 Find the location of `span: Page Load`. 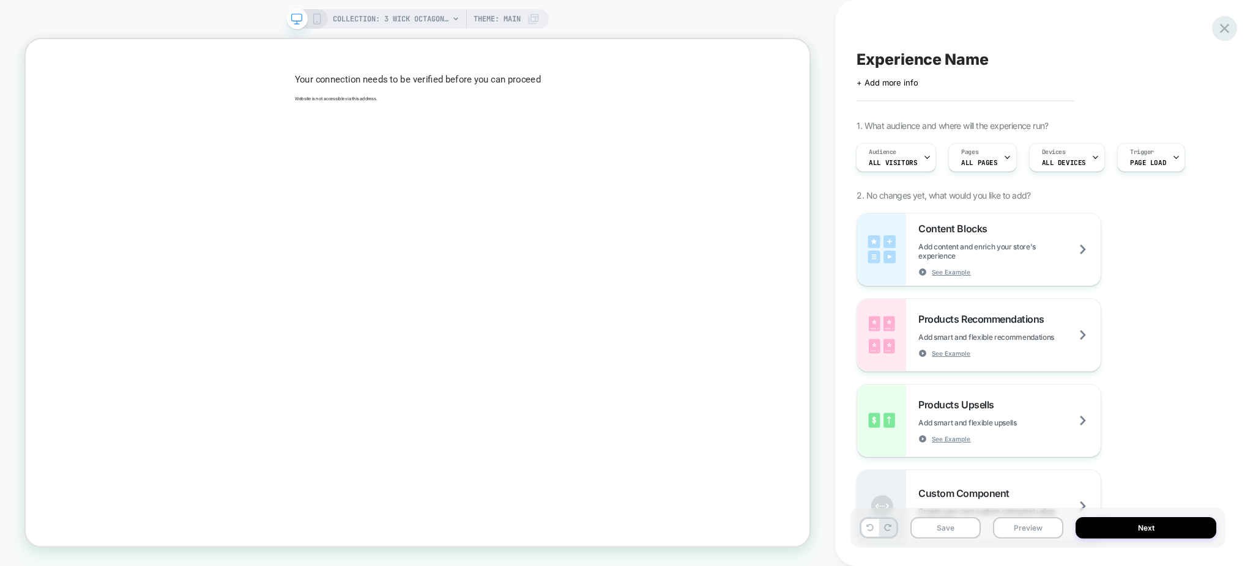

span: Page Load is located at coordinates (1148, 163).